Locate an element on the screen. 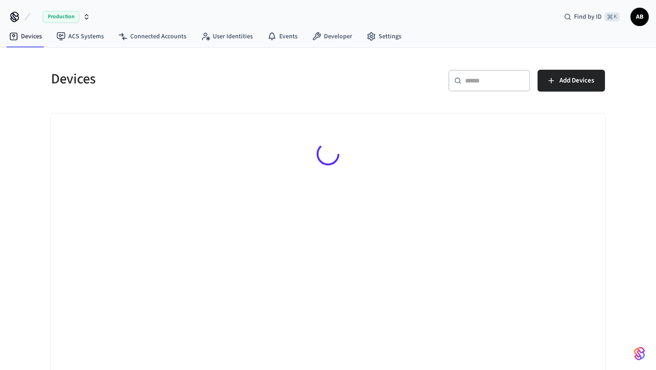 The height and width of the screenshot is (370, 656). a: Developer is located at coordinates (332, 36).